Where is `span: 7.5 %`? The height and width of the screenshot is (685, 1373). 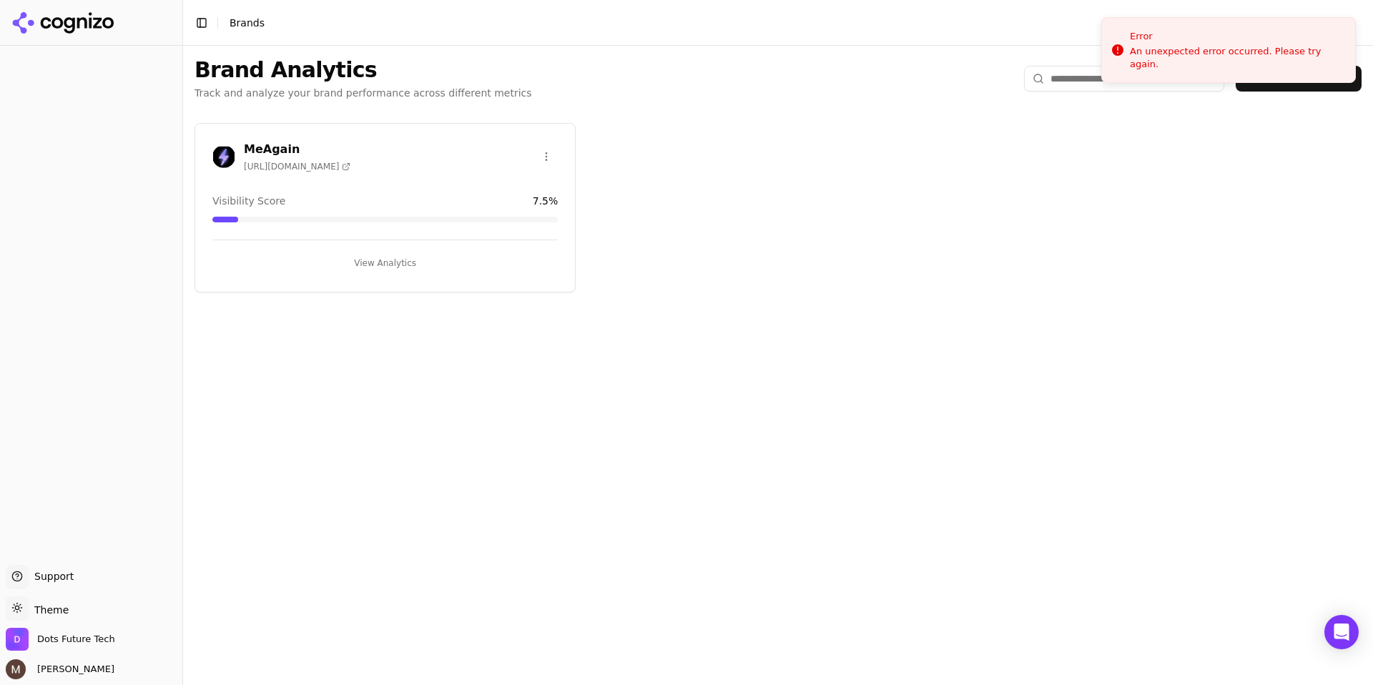
span: 7.5 % is located at coordinates (546, 201).